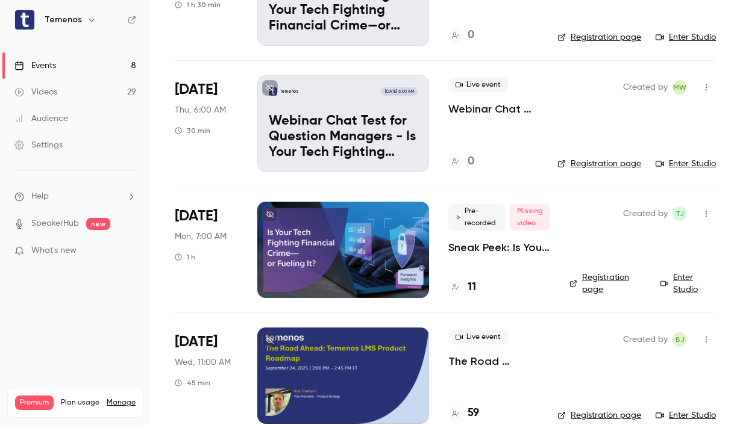 This screenshot has height=425, width=740. What do you see at coordinates (679, 87) in the screenshot?
I see `span: MW` at bounding box center [679, 87].